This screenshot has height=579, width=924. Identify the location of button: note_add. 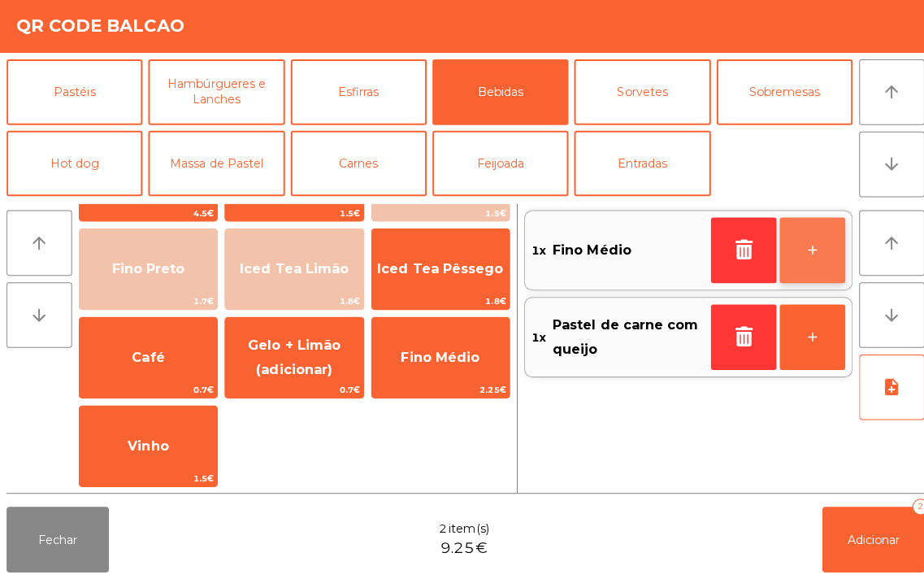
(885, 389).